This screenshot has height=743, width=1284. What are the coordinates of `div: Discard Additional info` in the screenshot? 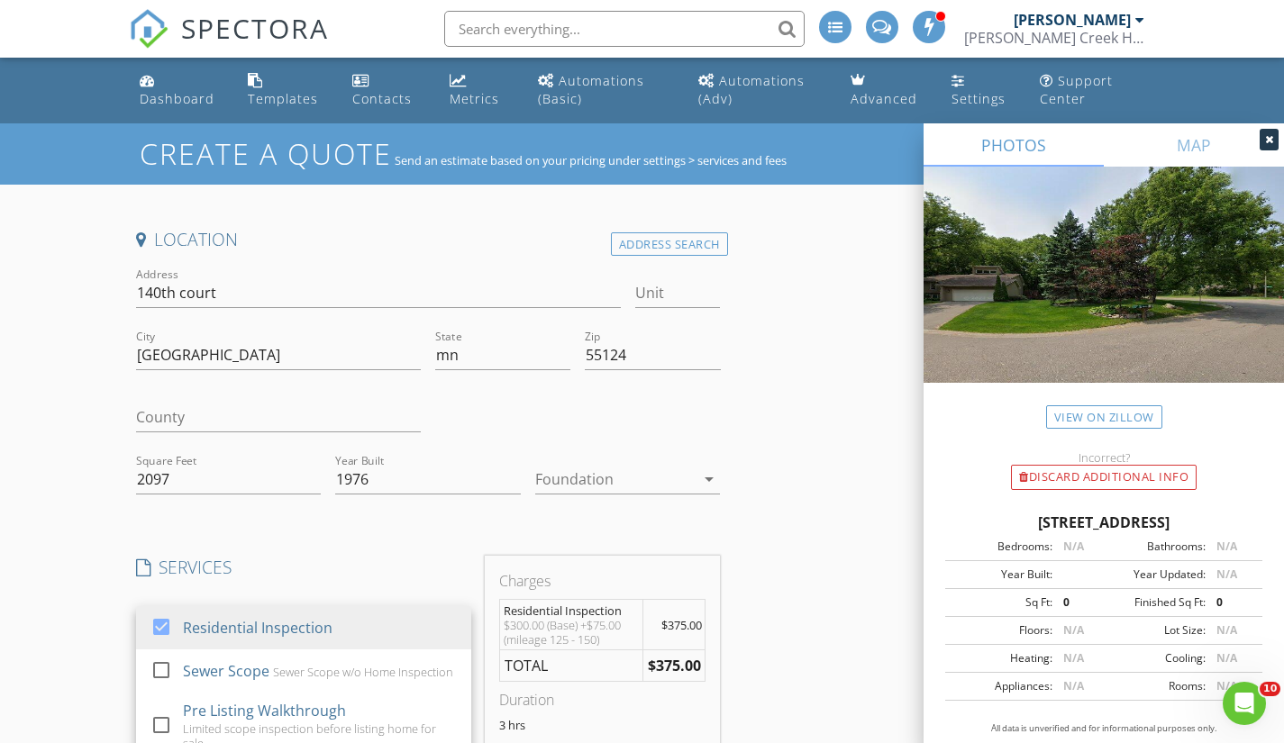 It's located at (1103, 477).